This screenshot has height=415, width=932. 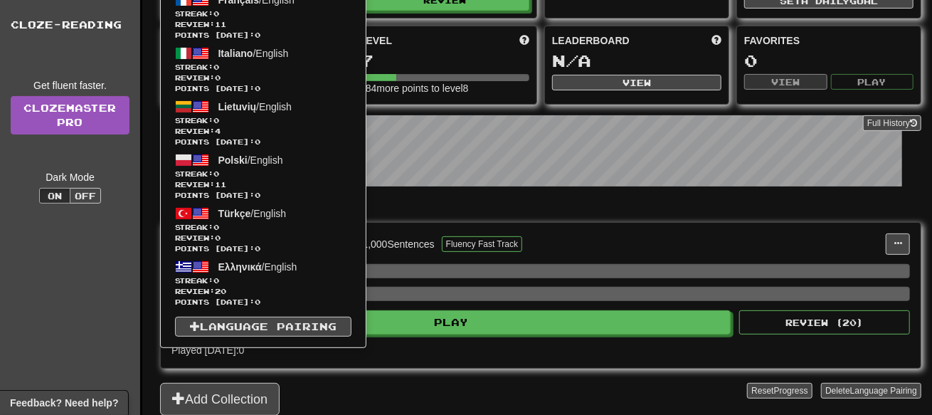 What do you see at coordinates (591, 41) in the screenshot?
I see `span: Leaderboard` at bounding box center [591, 41].